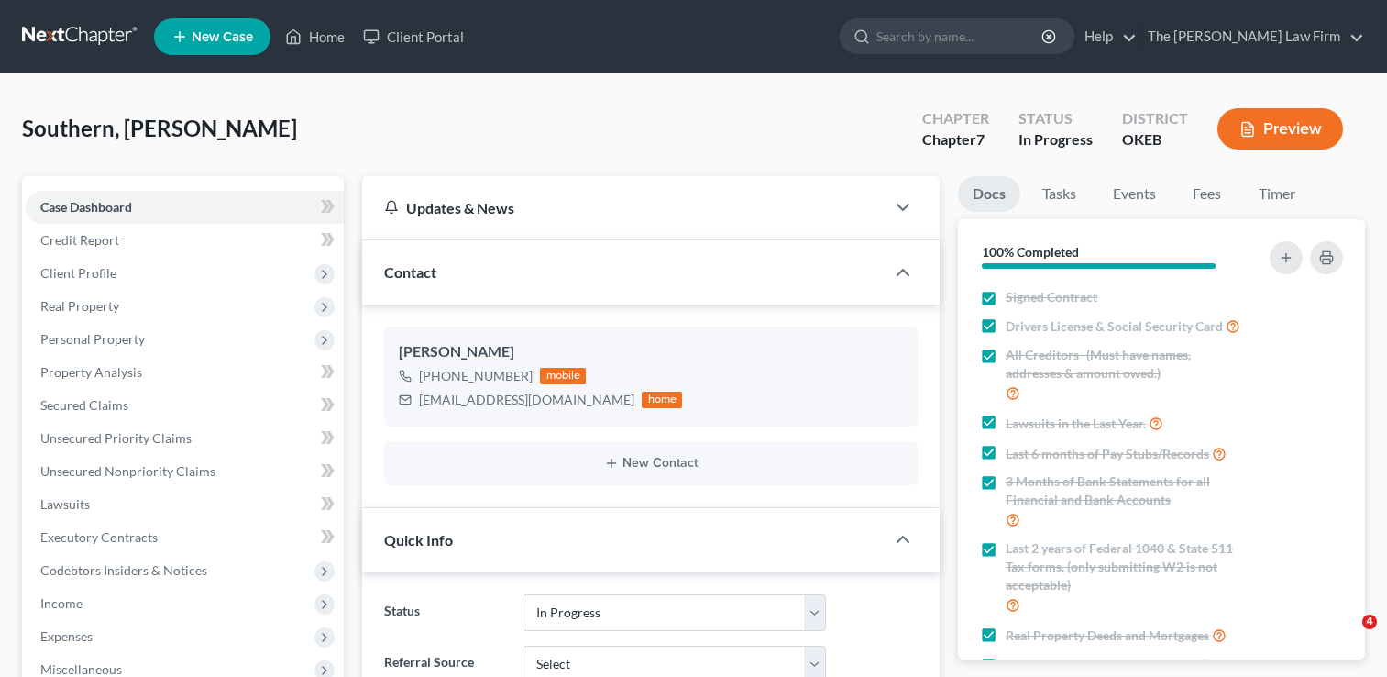 This screenshot has height=677, width=1387. What do you see at coordinates (662, 400) in the screenshot?
I see `div: home` at bounding box center [662, 400].